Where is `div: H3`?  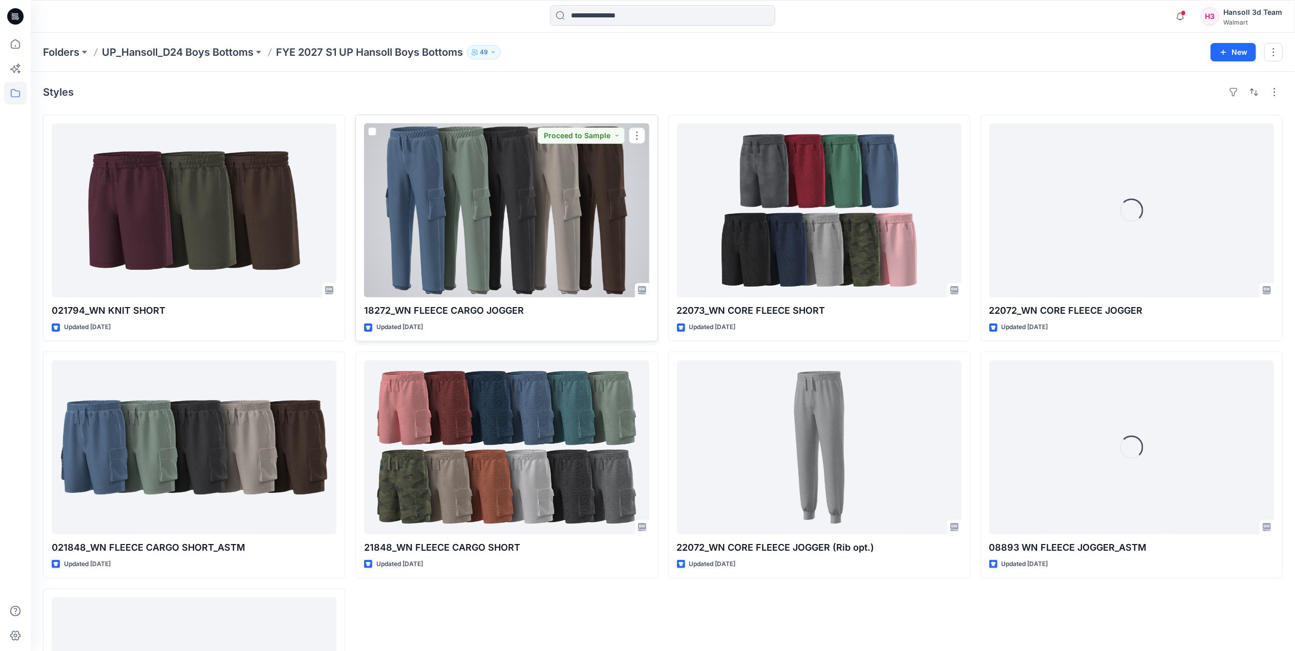 div: H3 is located at coordinates (1210, 16).